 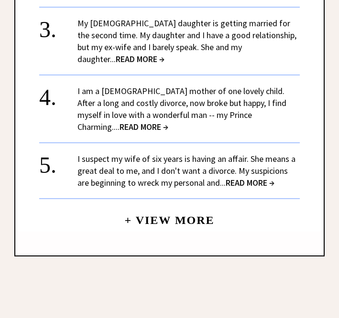 What do you see at coordinates (169, 216) in the screenshot?
I see `a: + View More` at bounding box center [169, 216].